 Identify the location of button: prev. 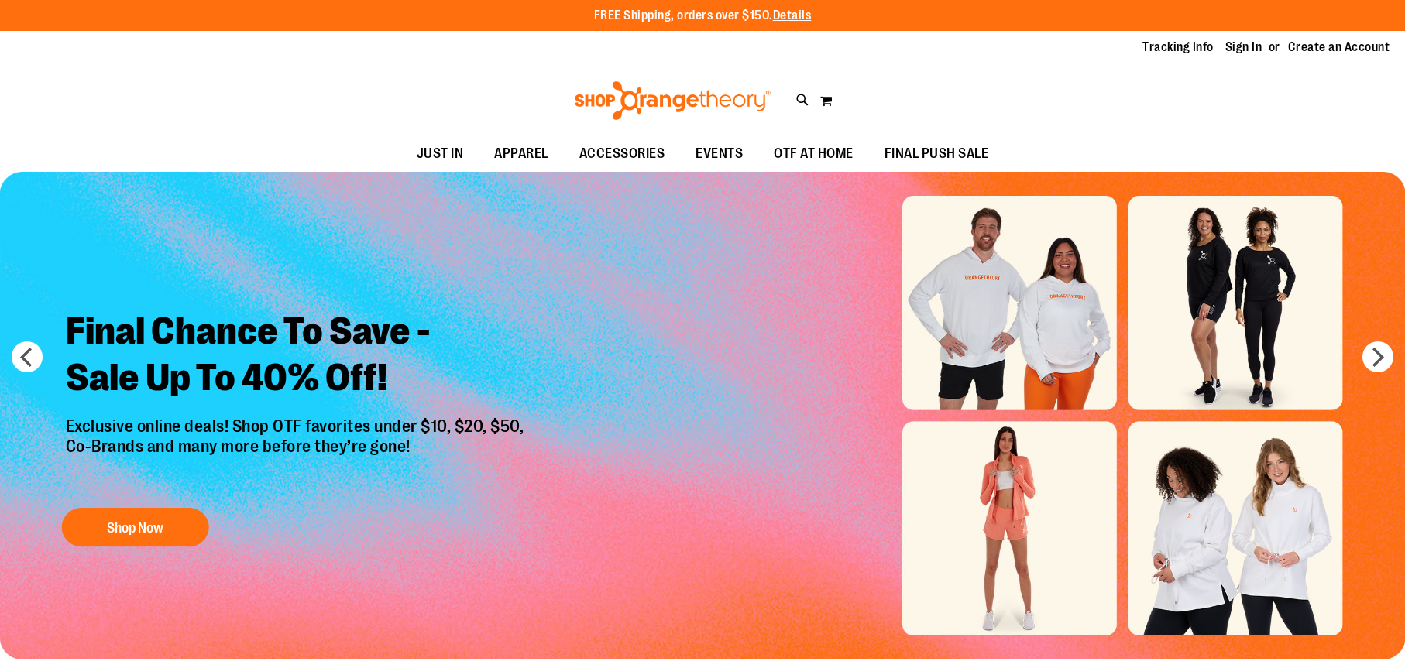
(27, 357).